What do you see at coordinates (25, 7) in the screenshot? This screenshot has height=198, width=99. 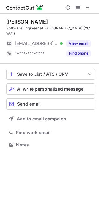 I see `img: ContactOut v5.3.10` at bounding box center [25, 7].